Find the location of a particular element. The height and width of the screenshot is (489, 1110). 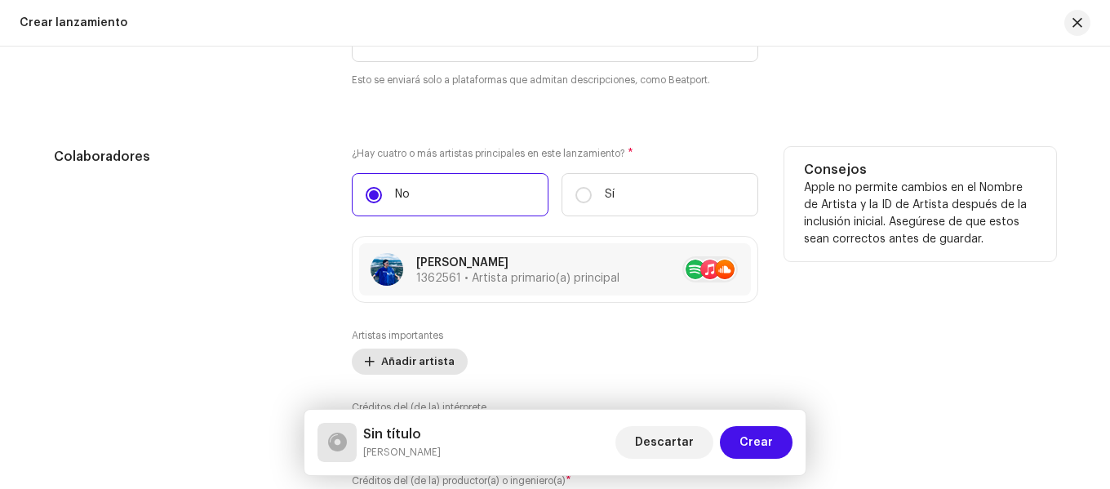

small: Sin título is located at coordinates (401, 452).